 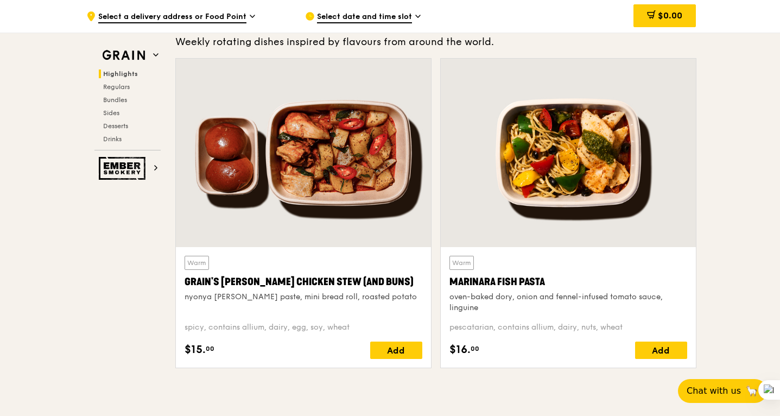 I want to click on button: Chat with us🦙, so click(x=722, y=391).